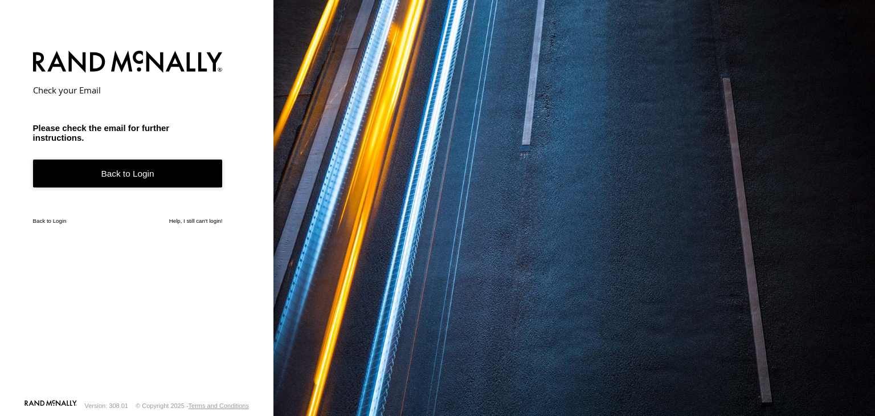 This screenshot has height=416, width=875. I want to click on h2: Check your Email, so click(128, 90).